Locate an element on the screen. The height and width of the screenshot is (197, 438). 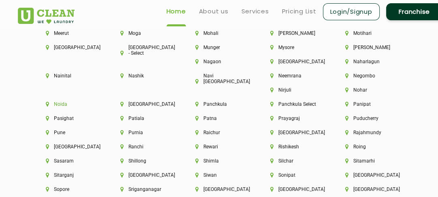
li: Nirjuli is located at coordinates (294, 90).